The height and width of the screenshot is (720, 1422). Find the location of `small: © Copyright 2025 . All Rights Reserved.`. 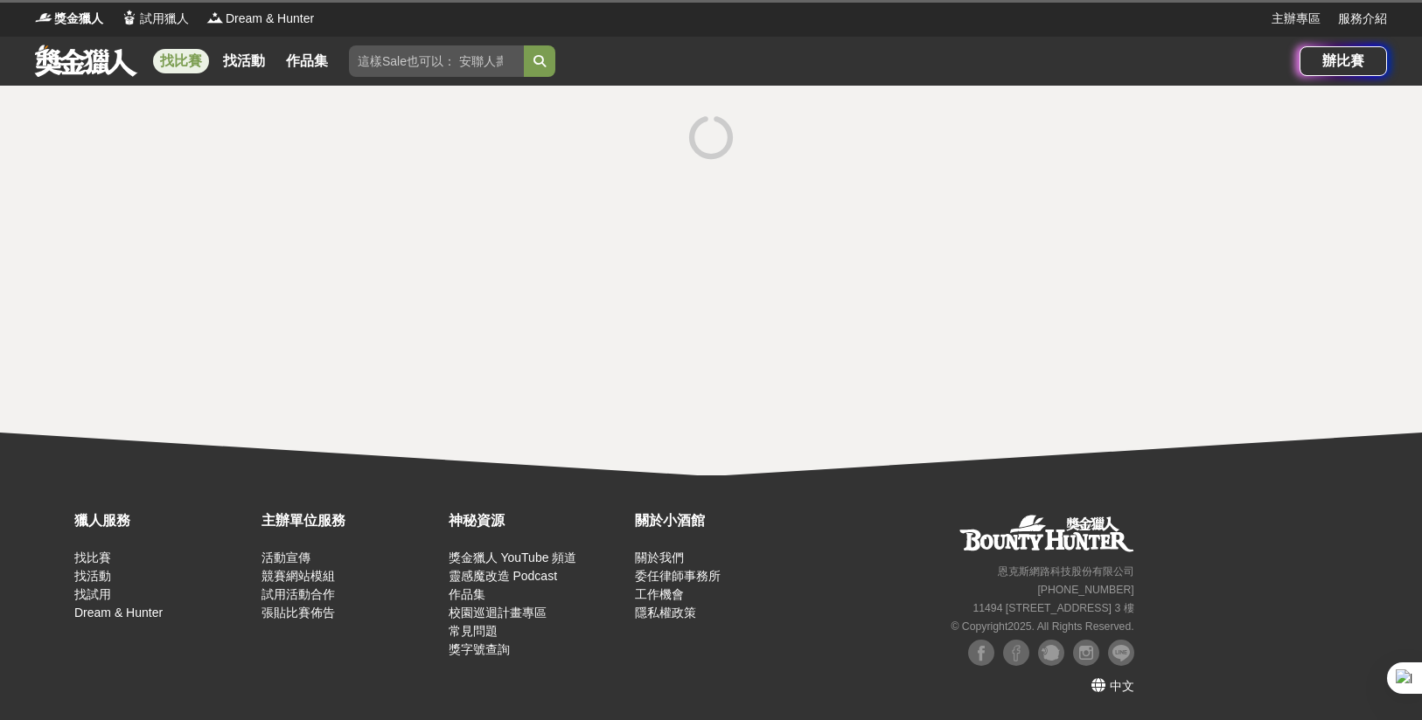

small: © Copyright 2025 . All Rights Reserved. is located at coordinates (1041, 627).